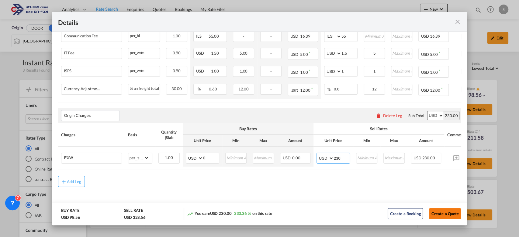 The image size is (519, 237). What do you see at coordinates (202, 36) in the screenshot?
I see `span: ILS` at bounding box center [202, 36].